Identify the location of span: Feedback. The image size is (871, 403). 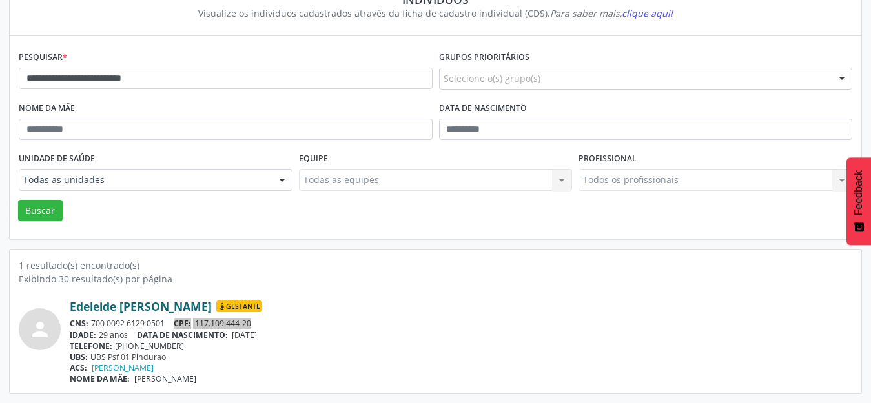
(858, 193).